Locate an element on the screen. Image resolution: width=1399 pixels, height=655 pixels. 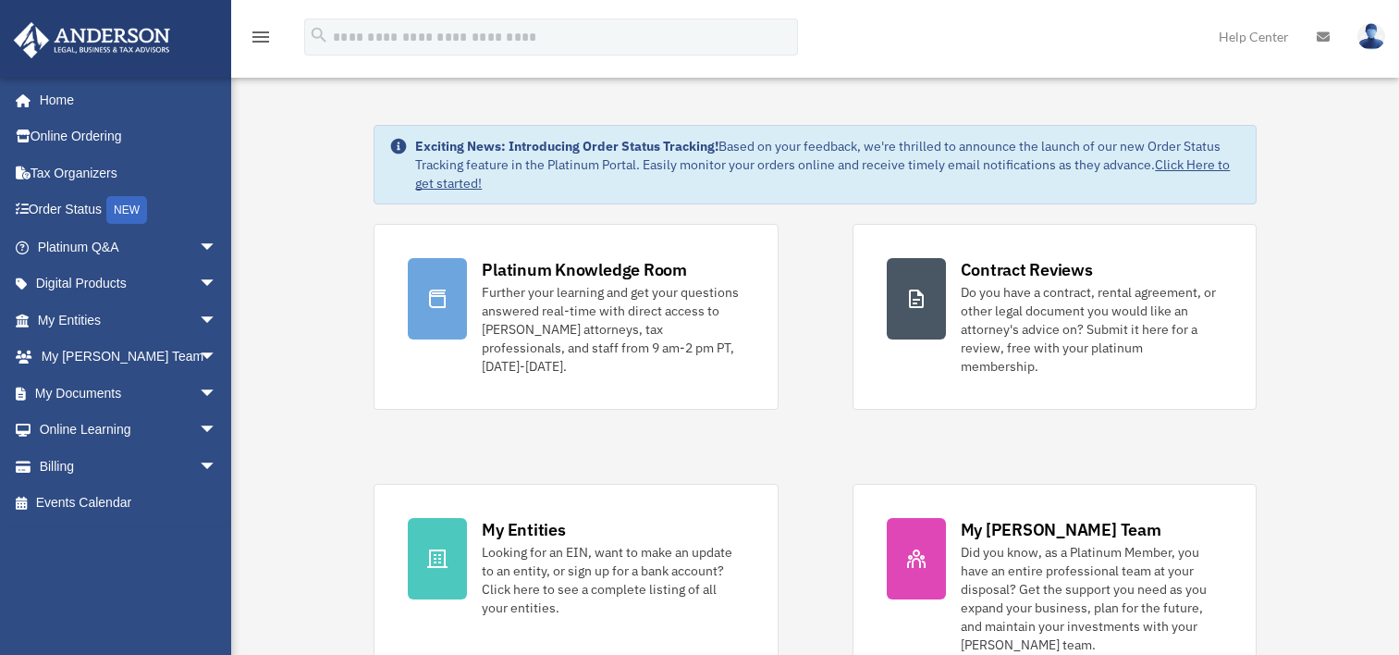
i: menu is located at coordinates (261, 37).